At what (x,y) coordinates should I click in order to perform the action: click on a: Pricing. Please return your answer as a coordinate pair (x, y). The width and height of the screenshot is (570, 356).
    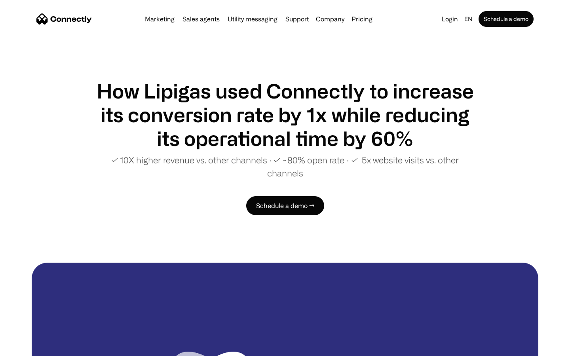
    Looking at the image, I should click on (362, 19).